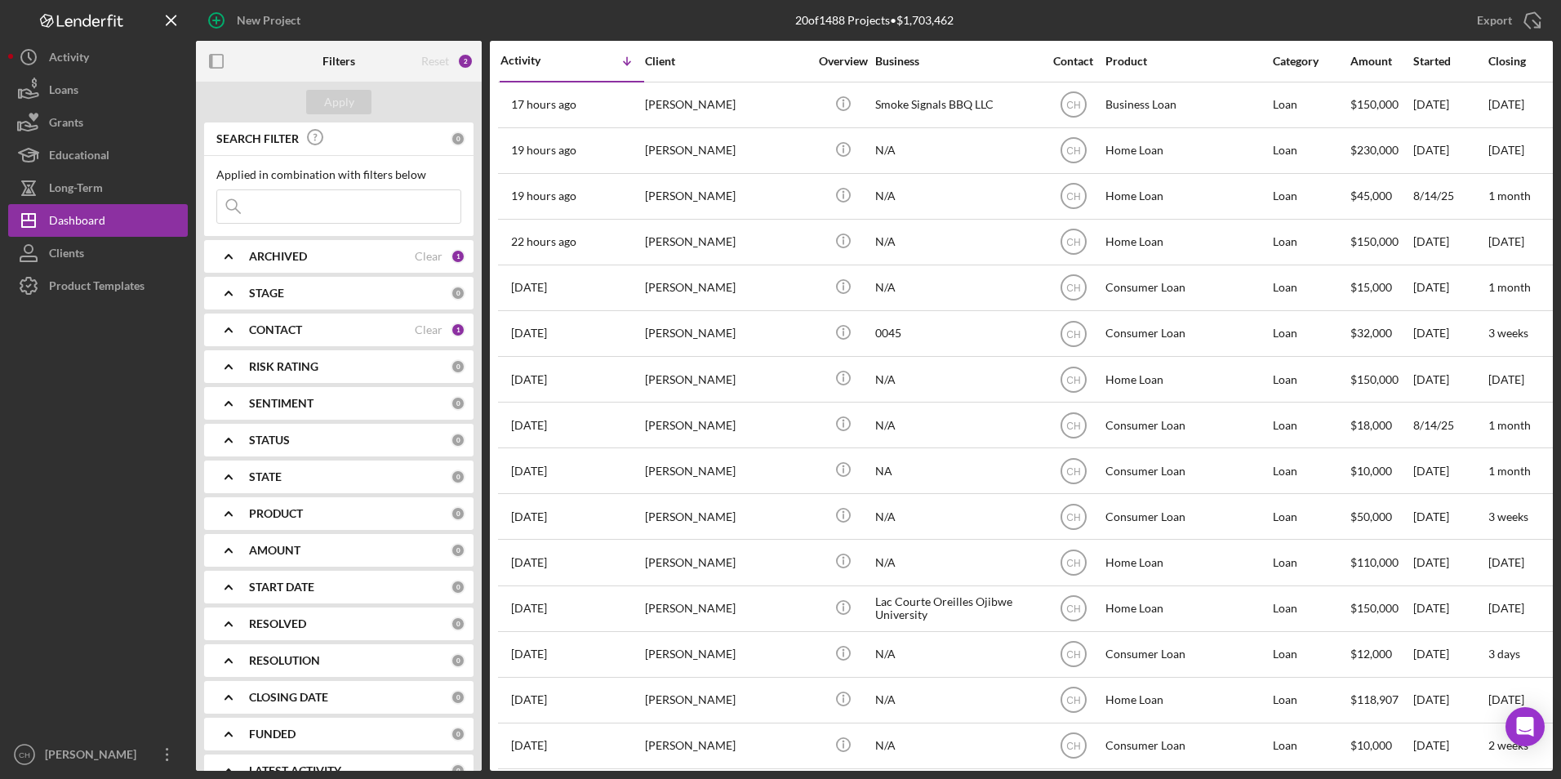  I want to click on div: $50,000, so click(1381, 516).